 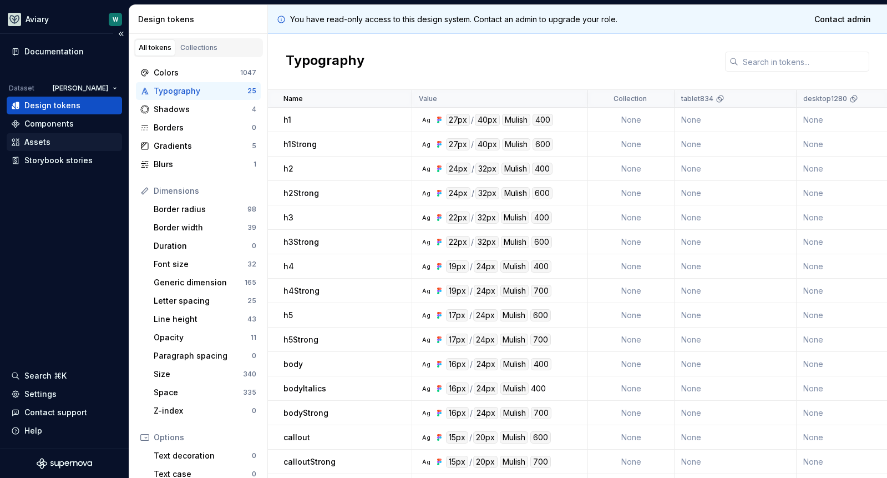 I want to click on div: 16px, so click(x=457, y=388).